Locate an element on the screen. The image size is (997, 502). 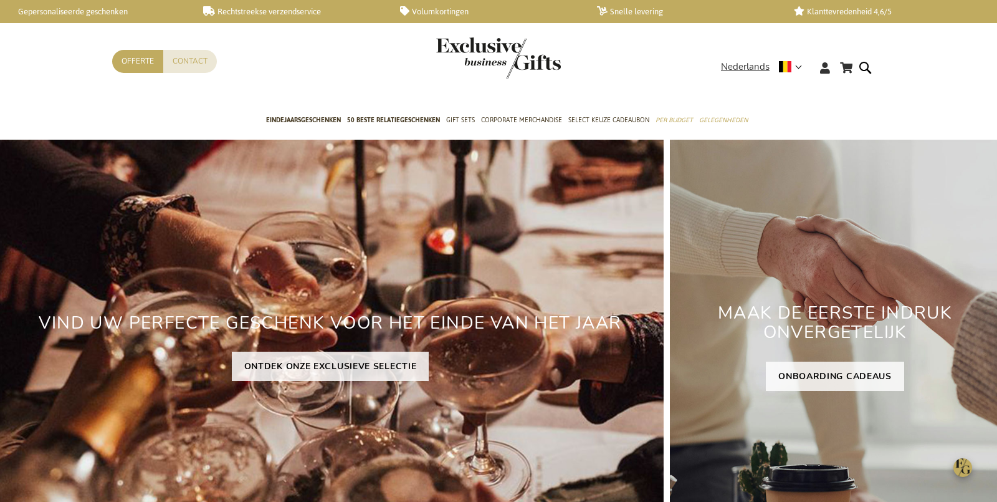
a: ONBOARDING CADEAUS is located at coordinates (835, 376).